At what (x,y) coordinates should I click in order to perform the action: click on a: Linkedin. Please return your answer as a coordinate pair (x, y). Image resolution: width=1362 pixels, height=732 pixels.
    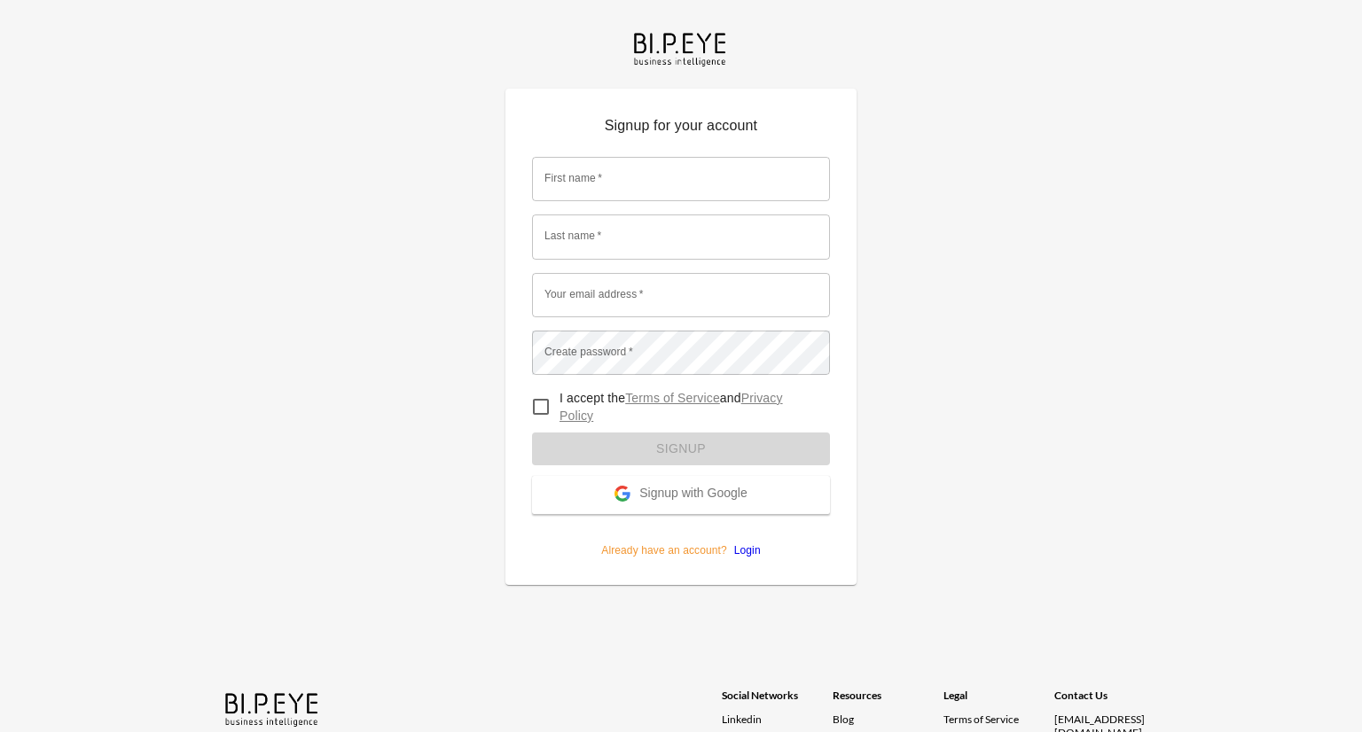
    Looking at the image, I should click on (777, 719).